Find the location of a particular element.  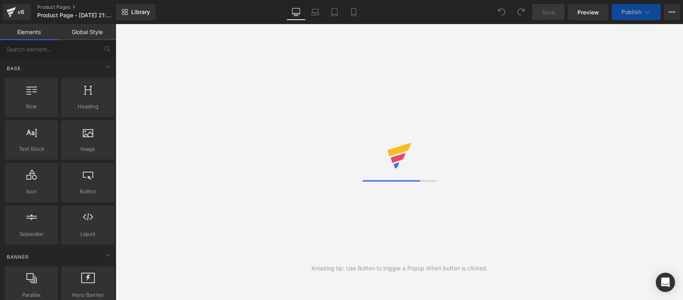

span: Image is located at coordinates (88, 149).